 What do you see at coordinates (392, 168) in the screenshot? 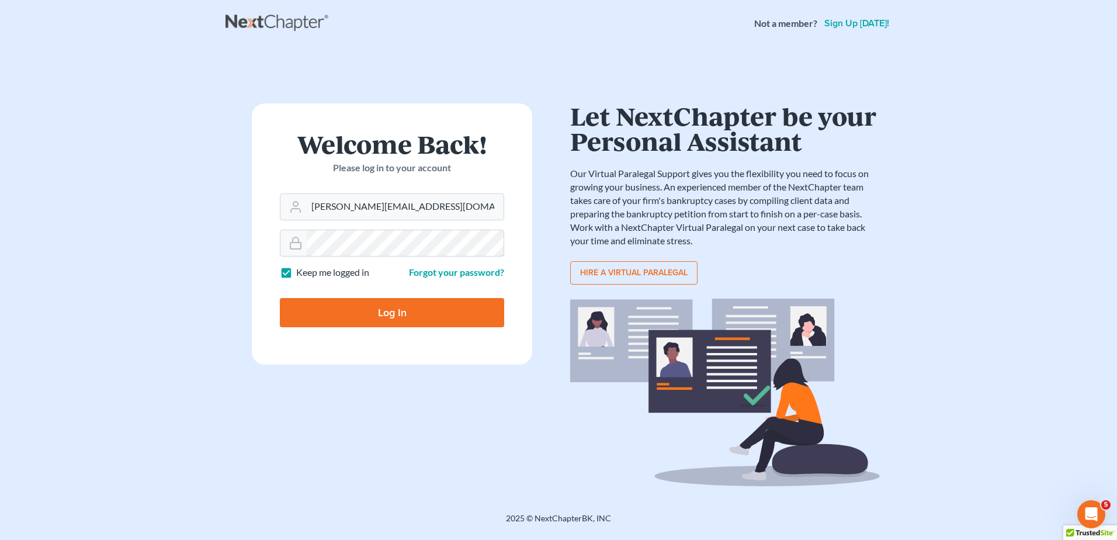
I see `p: Please log in to your account` at bounding box center [392, 168].